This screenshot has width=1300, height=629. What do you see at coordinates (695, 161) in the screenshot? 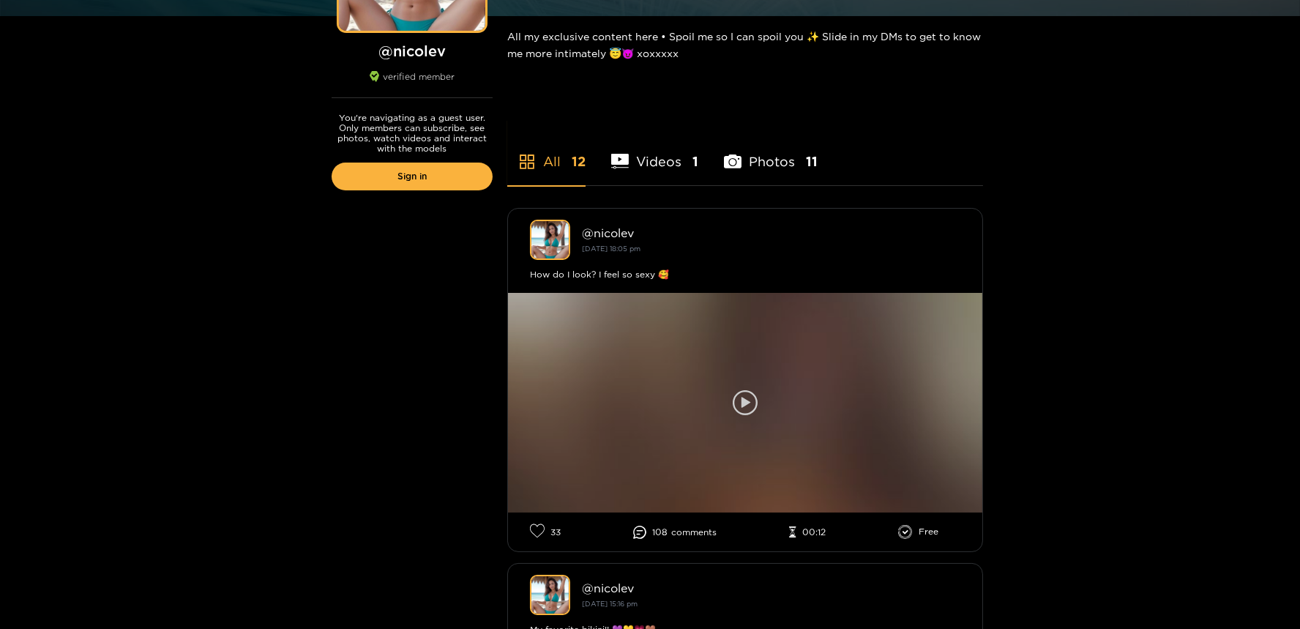
I see `span: 1` at bounding box center [695, 161].